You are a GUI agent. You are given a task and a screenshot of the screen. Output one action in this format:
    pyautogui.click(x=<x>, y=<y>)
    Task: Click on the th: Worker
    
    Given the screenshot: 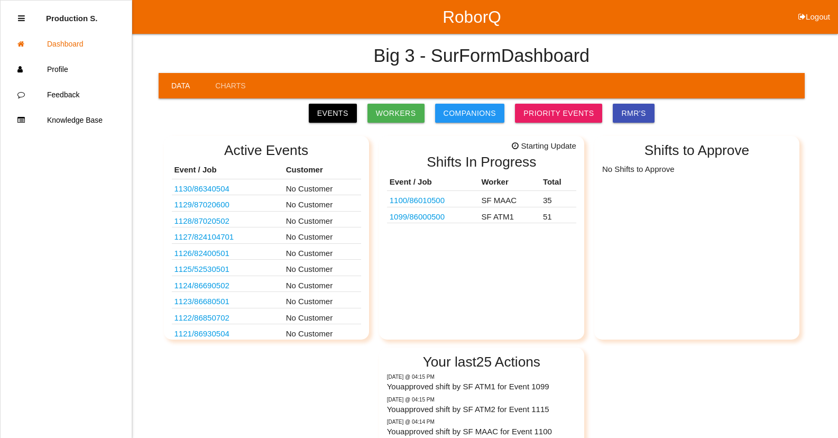 What is the action you would take?
    pyautogui.click(x=509, y=182)
    